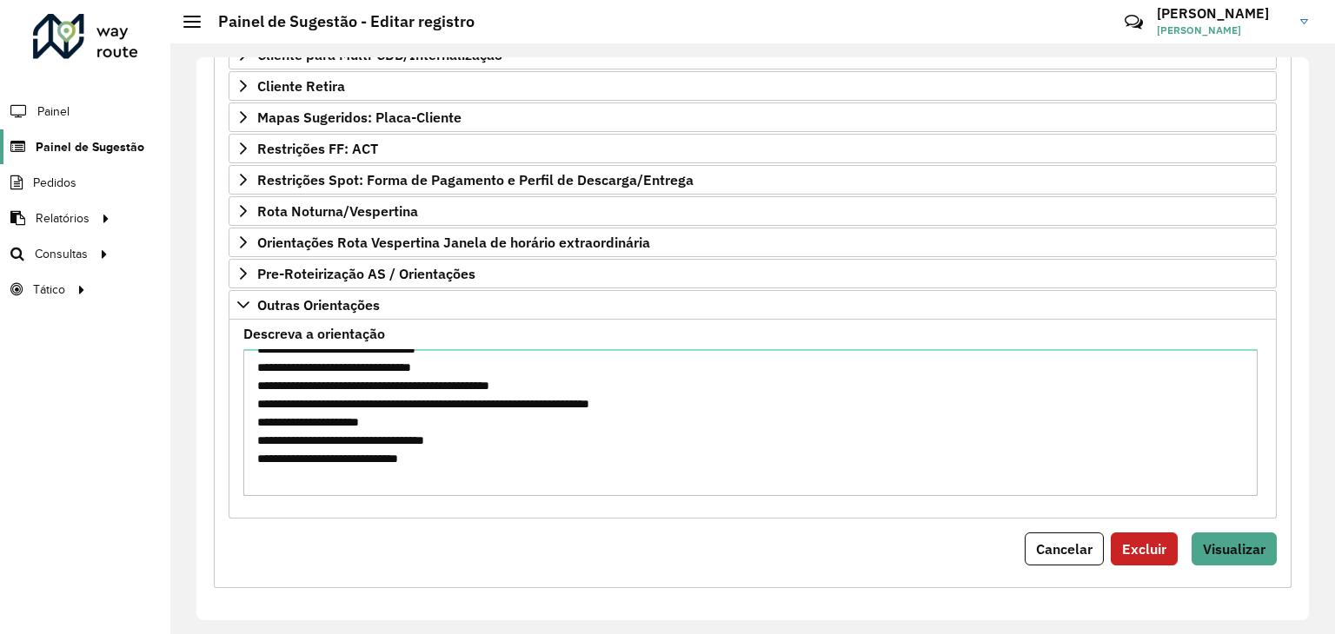 The image size is (1335, 634). Describe the element at coordinates (380, 55) in the screenshot. I see `span: Cliente para Multi-CDD/Internalização` at that location.